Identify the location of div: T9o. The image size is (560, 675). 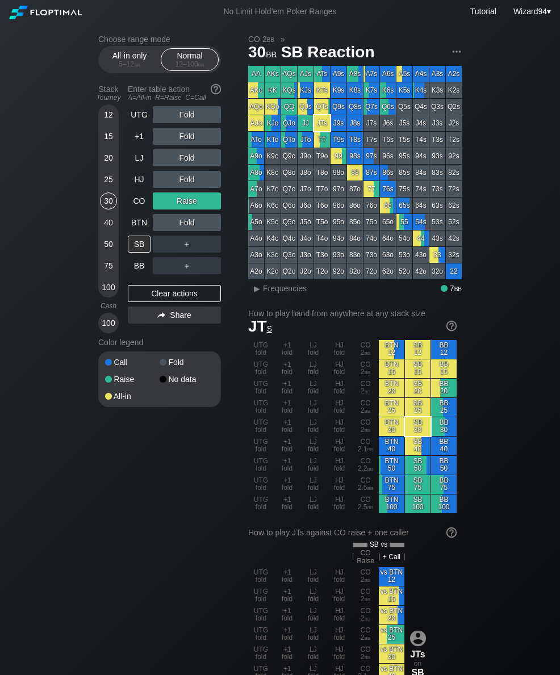
(322, 156).